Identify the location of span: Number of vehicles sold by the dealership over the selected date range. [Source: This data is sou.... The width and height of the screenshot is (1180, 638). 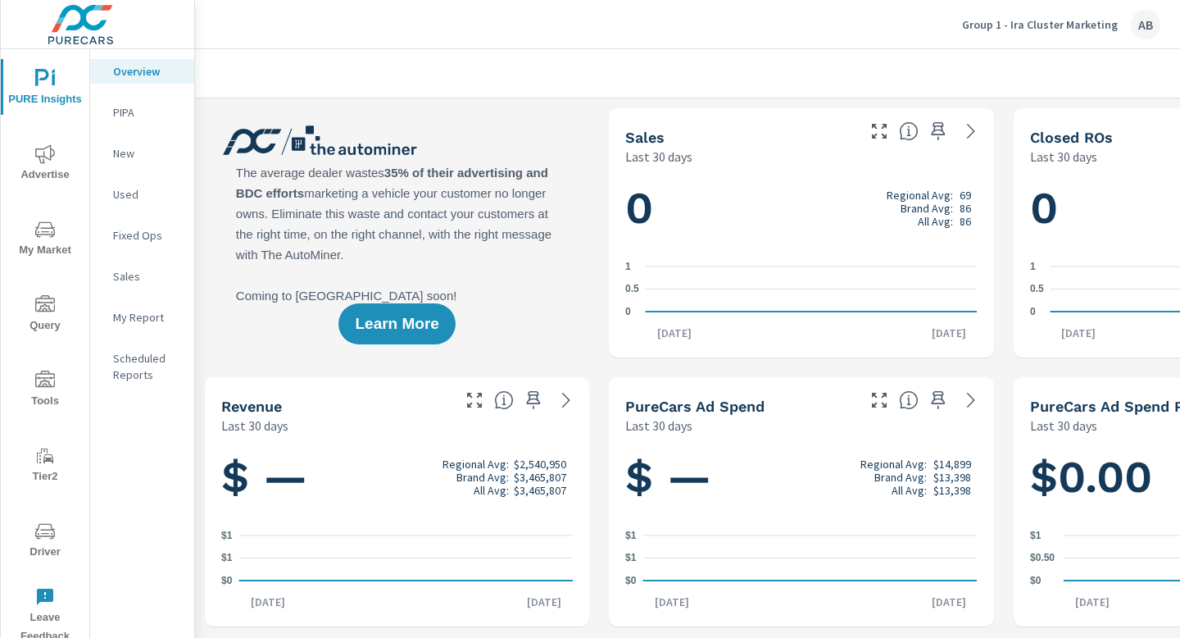
(909, 131).